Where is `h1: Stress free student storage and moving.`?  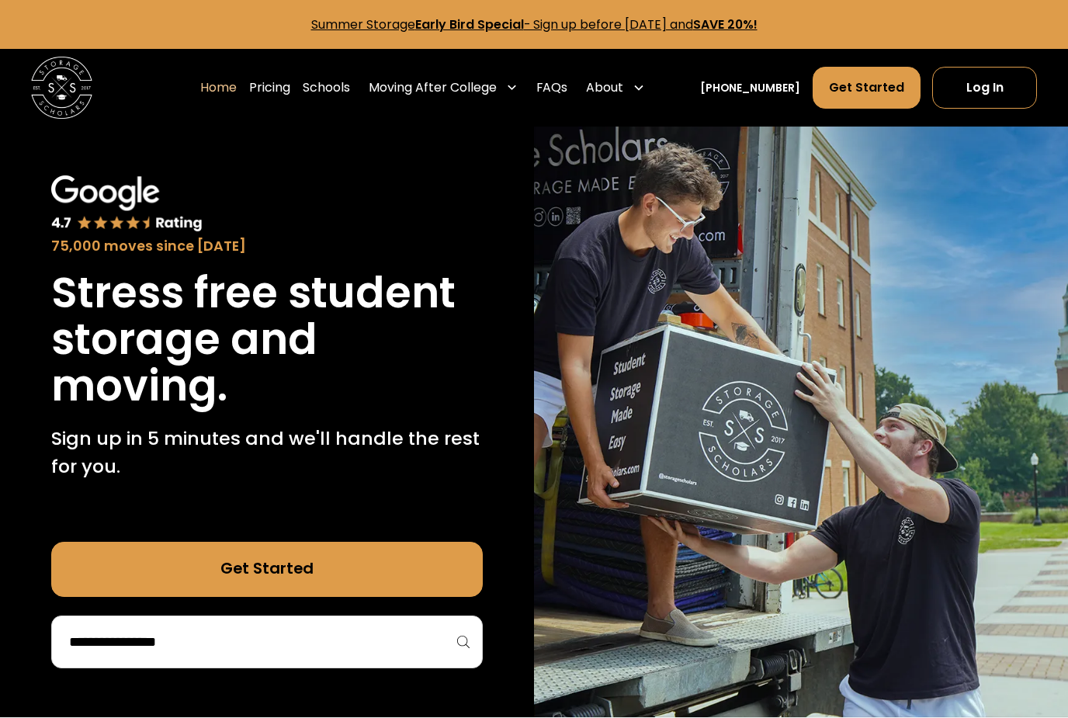 h1: Stress free student storage and moving. is located at coordinates (266, 339).